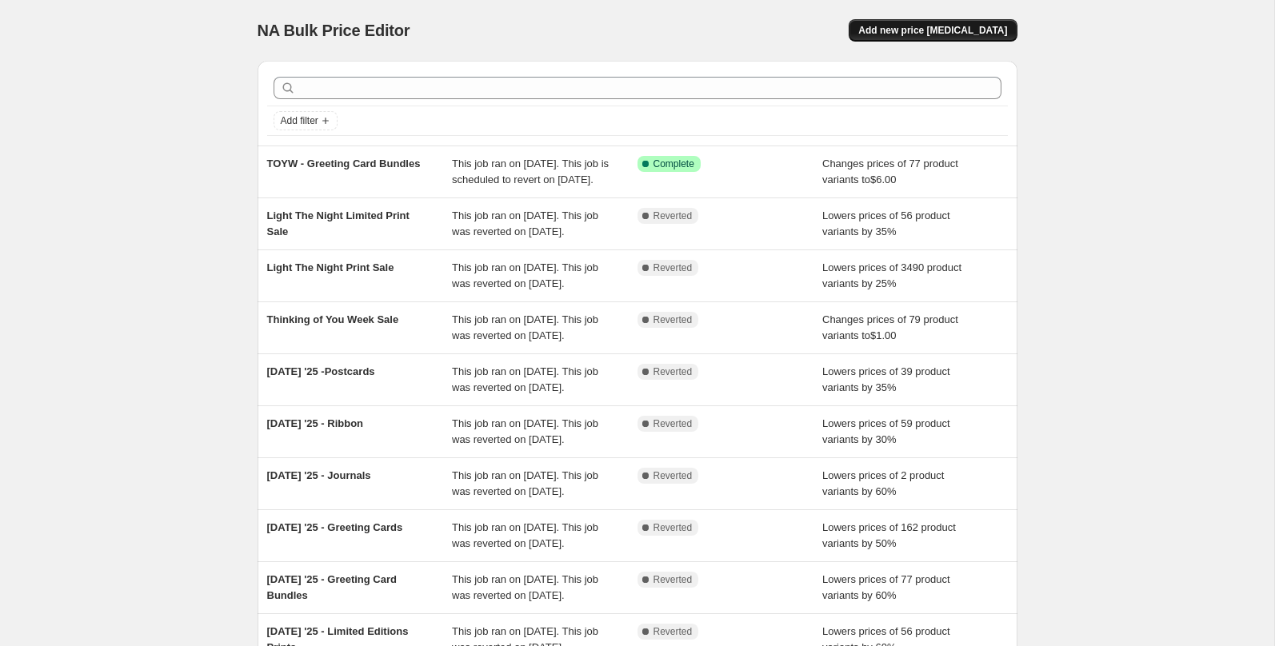 The width and height of the screenshot is (1275, 646). What do you see at coordinates (886, 379) in the screenshot?
I see `span: Lowers prices of 39 product variants by 35%` at bounding box center [886, 379].